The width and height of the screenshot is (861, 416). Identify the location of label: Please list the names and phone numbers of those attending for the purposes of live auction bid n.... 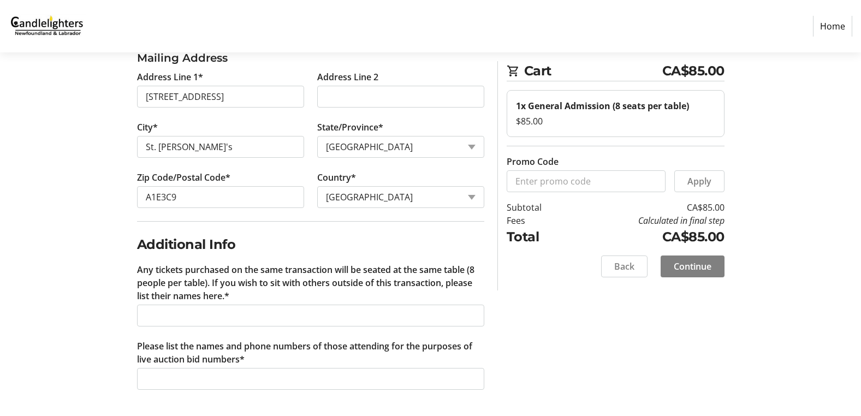
(311, 353).